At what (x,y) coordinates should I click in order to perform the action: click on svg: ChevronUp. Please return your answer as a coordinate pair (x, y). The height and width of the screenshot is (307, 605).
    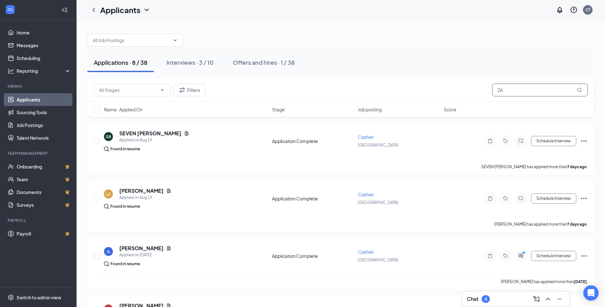
    Looking at the image, I should click on (548, 299).